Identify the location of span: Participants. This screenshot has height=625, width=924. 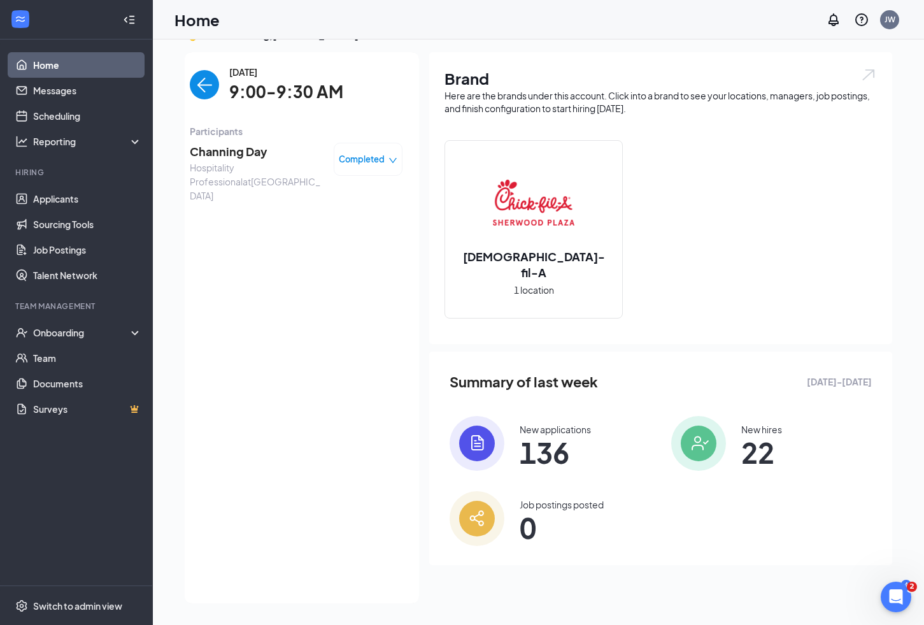
(296, 131).